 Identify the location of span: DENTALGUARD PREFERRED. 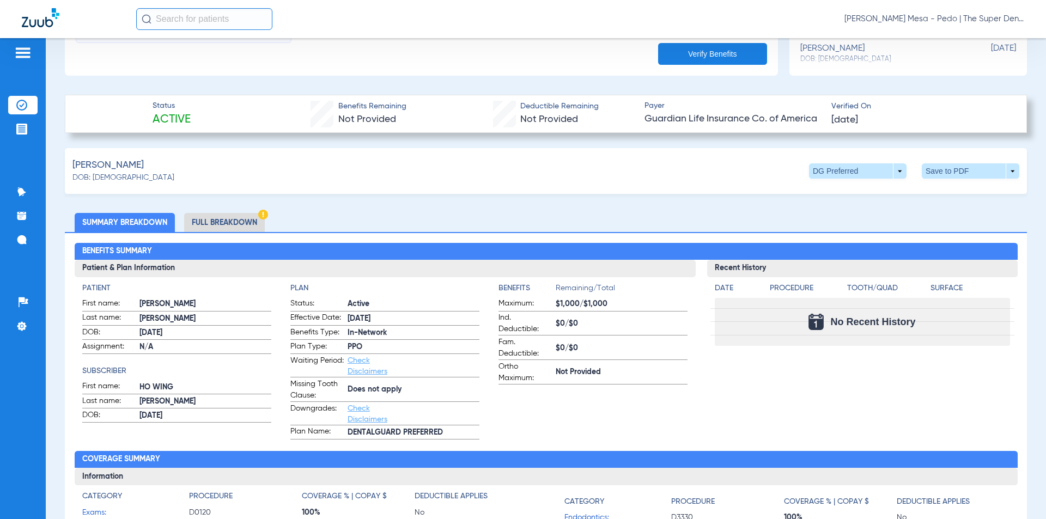
(414, 433).